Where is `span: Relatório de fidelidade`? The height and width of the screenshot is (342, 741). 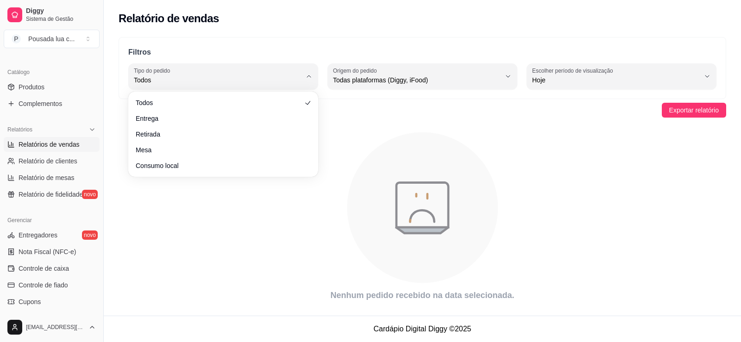 span: Relatório de fidelidade is located at coordinates (50, 194).